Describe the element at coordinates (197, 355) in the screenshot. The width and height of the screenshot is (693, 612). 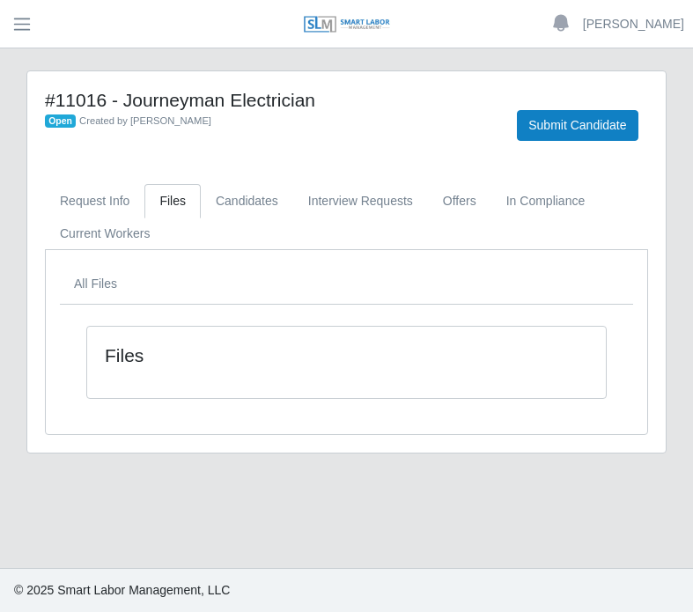
I see `h4: Files` at that location.